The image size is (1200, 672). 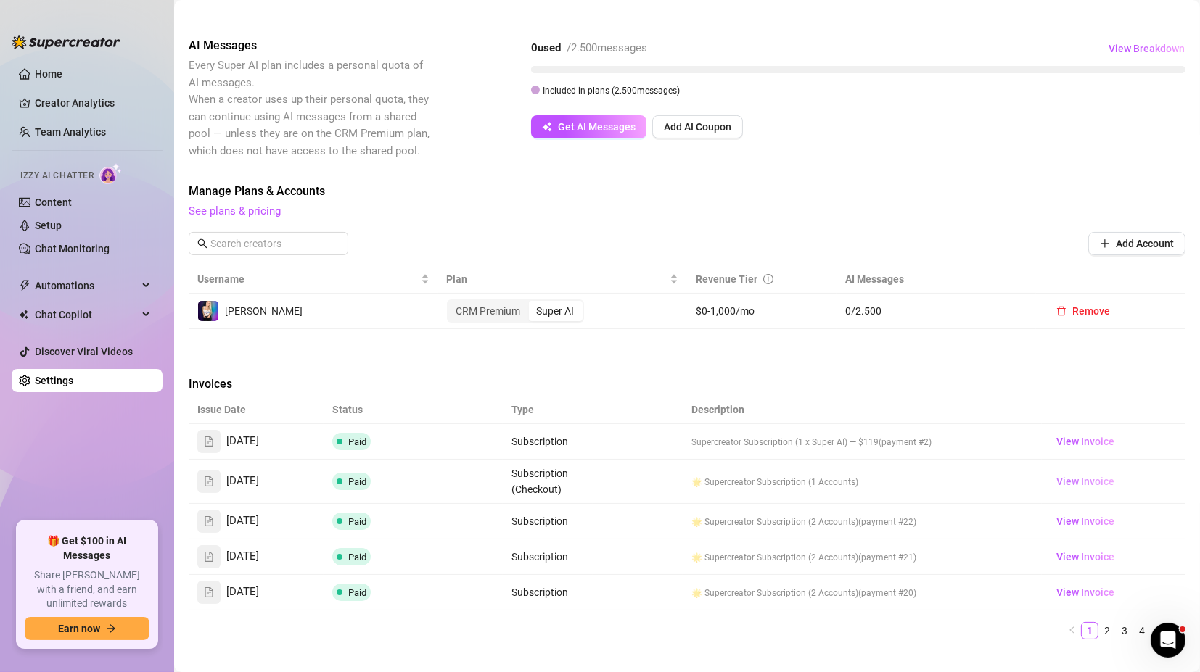 What do you see at coordinates (269, 244) in the screenshot?
I see `input: Search creators` at bounding box center [269, 244].